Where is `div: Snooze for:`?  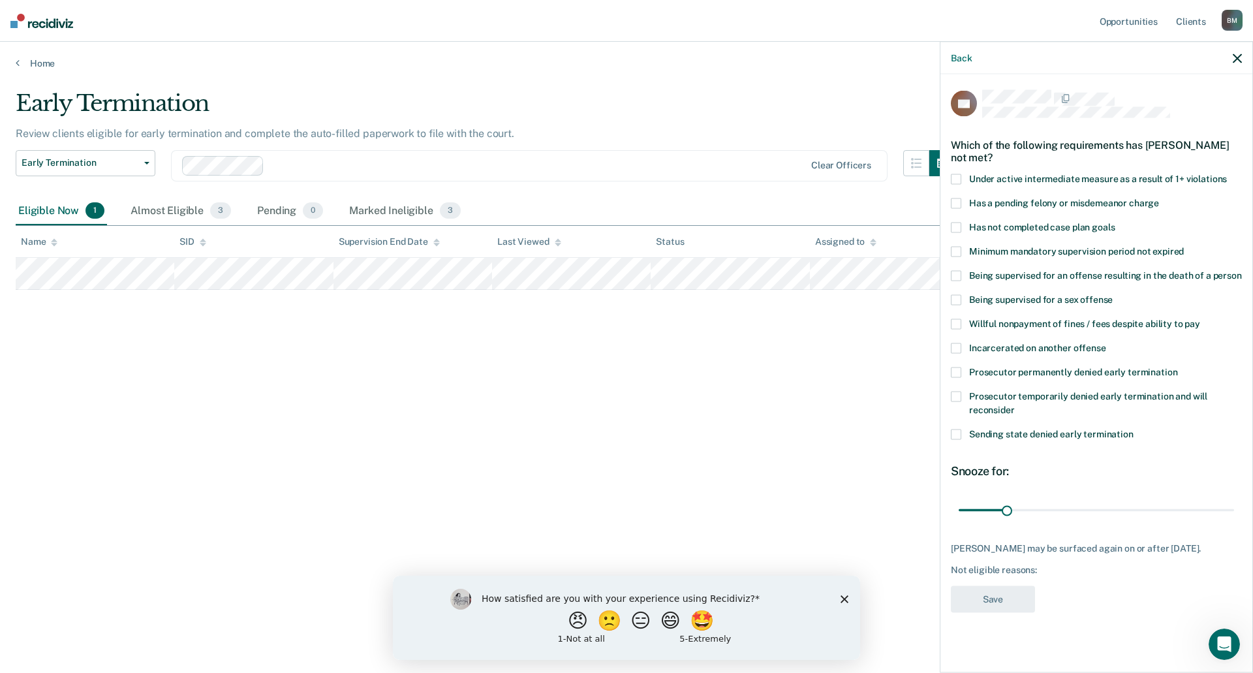
div: Snooze for: is located at coordinates (1096, 471).